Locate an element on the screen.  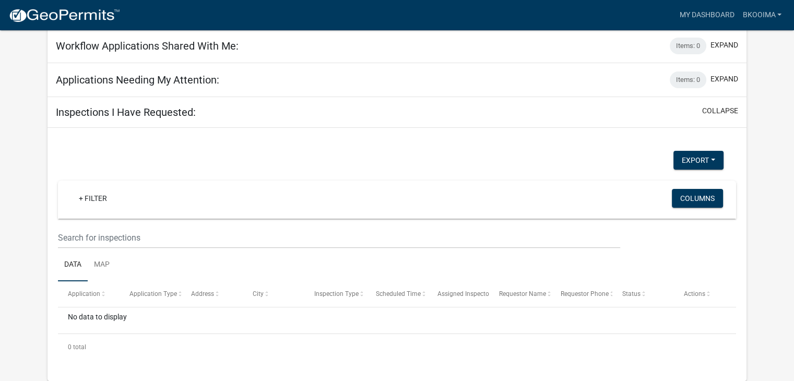
a: bkooima is located at coordinates (761, 15).